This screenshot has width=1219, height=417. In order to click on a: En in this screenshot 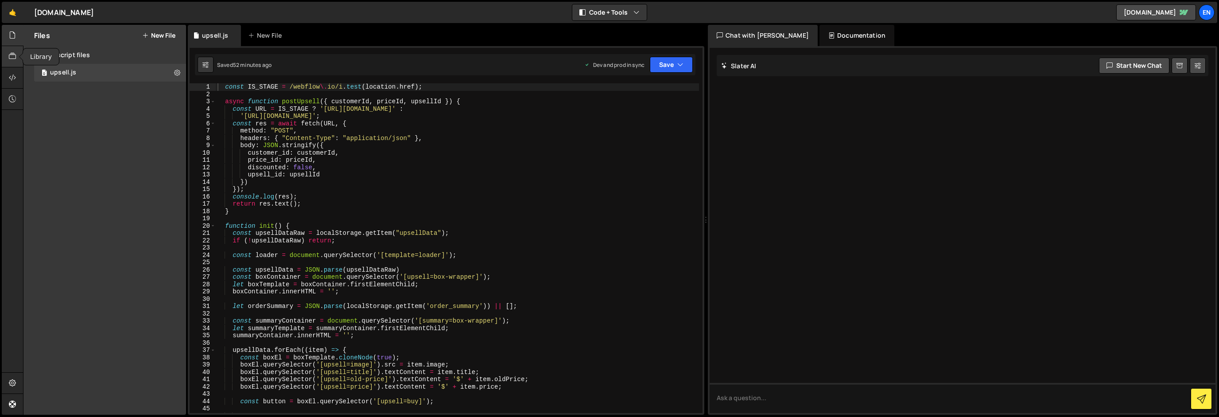, I will do `click(1207, 12)`.